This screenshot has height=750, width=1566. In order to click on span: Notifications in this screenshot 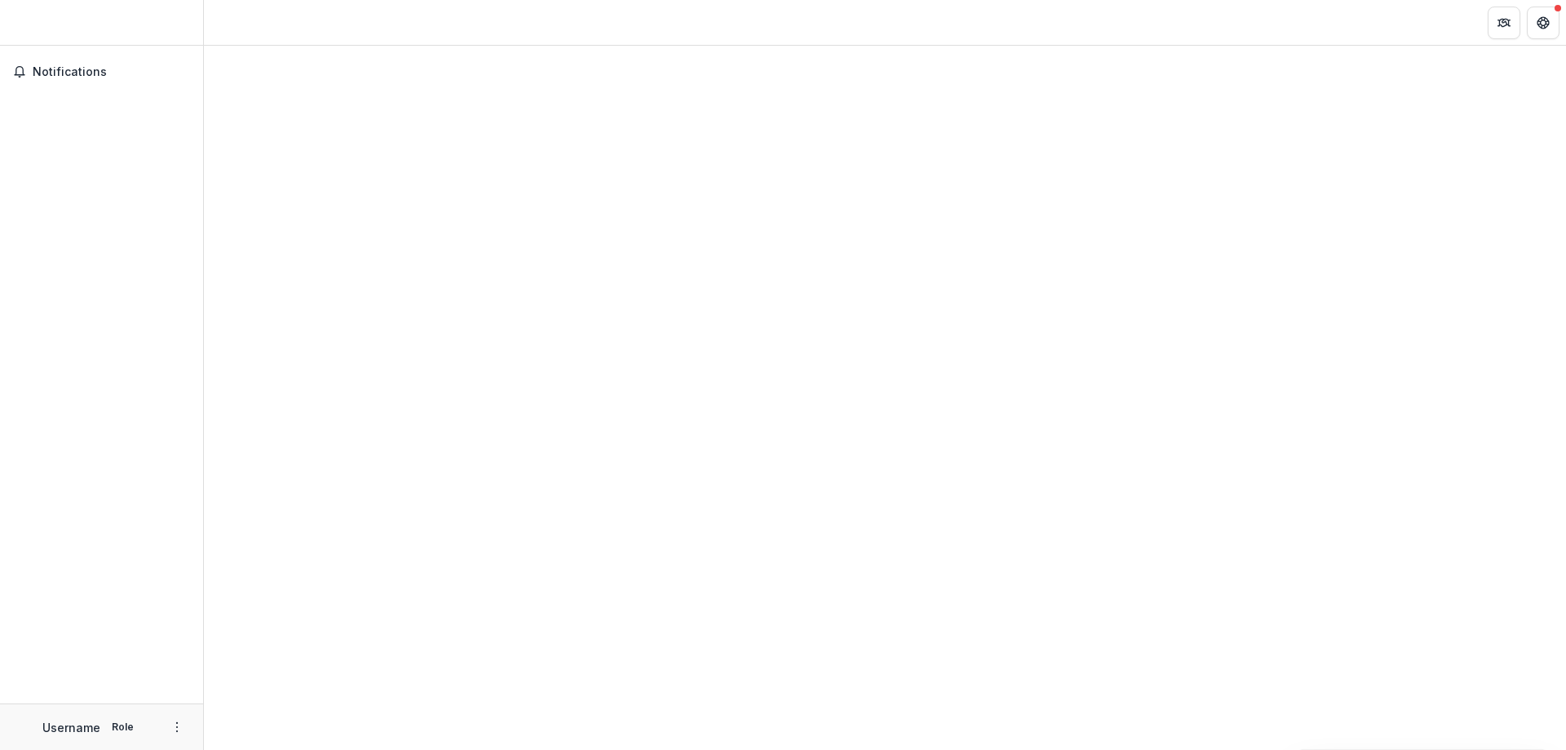, I will do `click(111, 72)`.